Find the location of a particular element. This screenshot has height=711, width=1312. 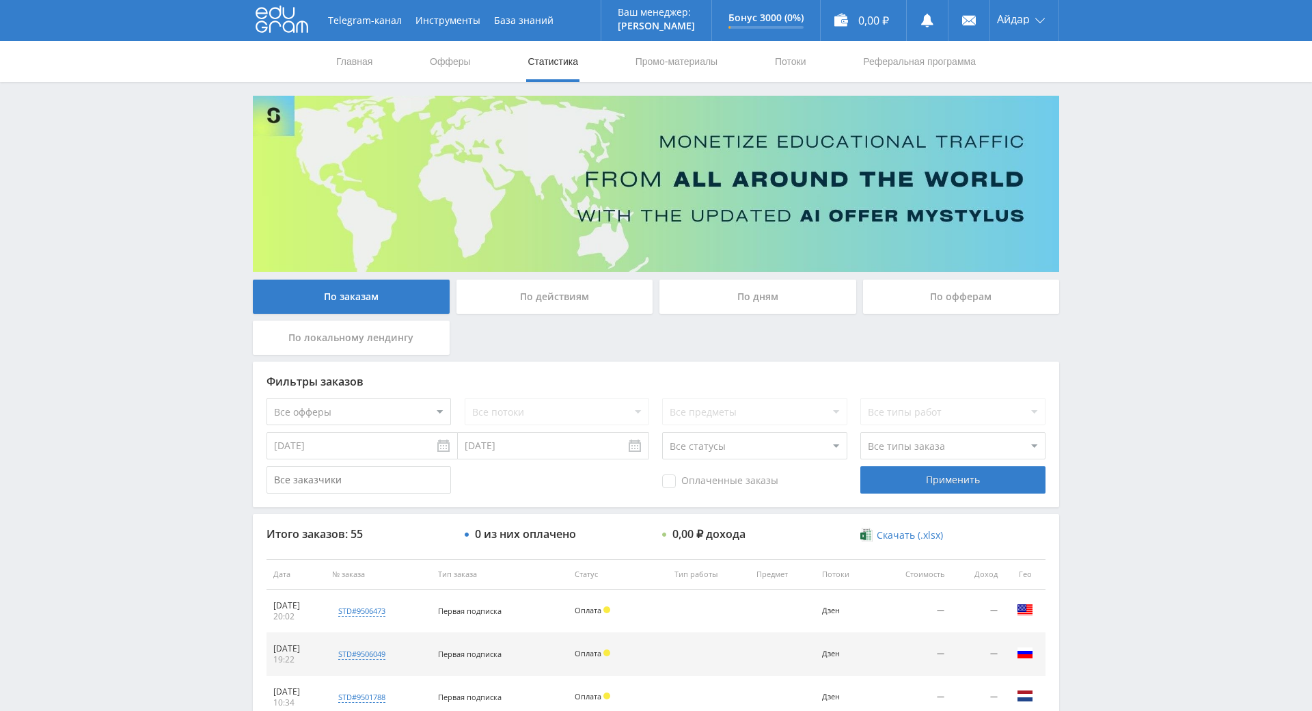

th: Тип работы is located at coordinates (709, 574).